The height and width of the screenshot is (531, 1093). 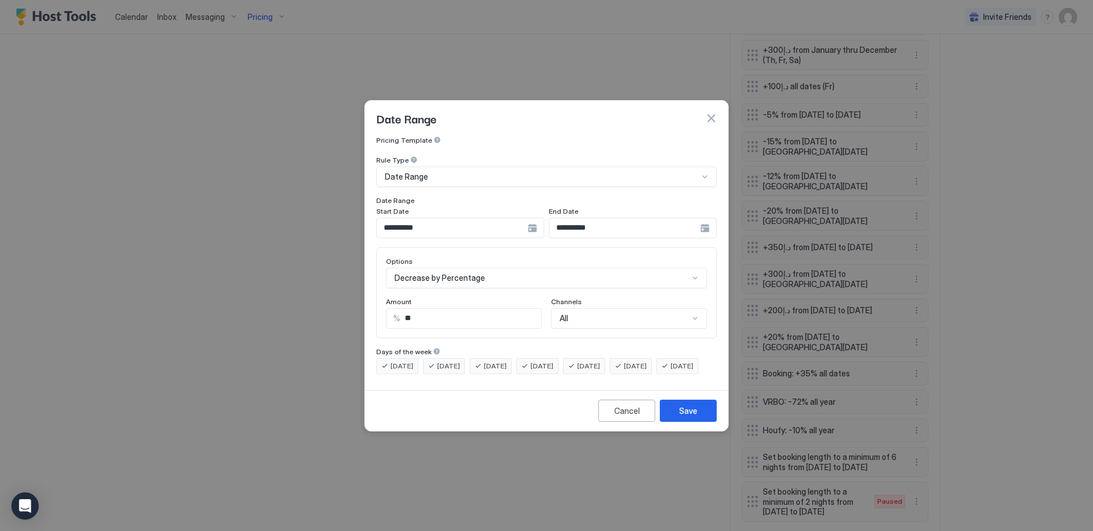 What do you see at coordinates (404, 140) in the screenshot?
I see `span: Pricing Template` at bounding box center [404, 140].